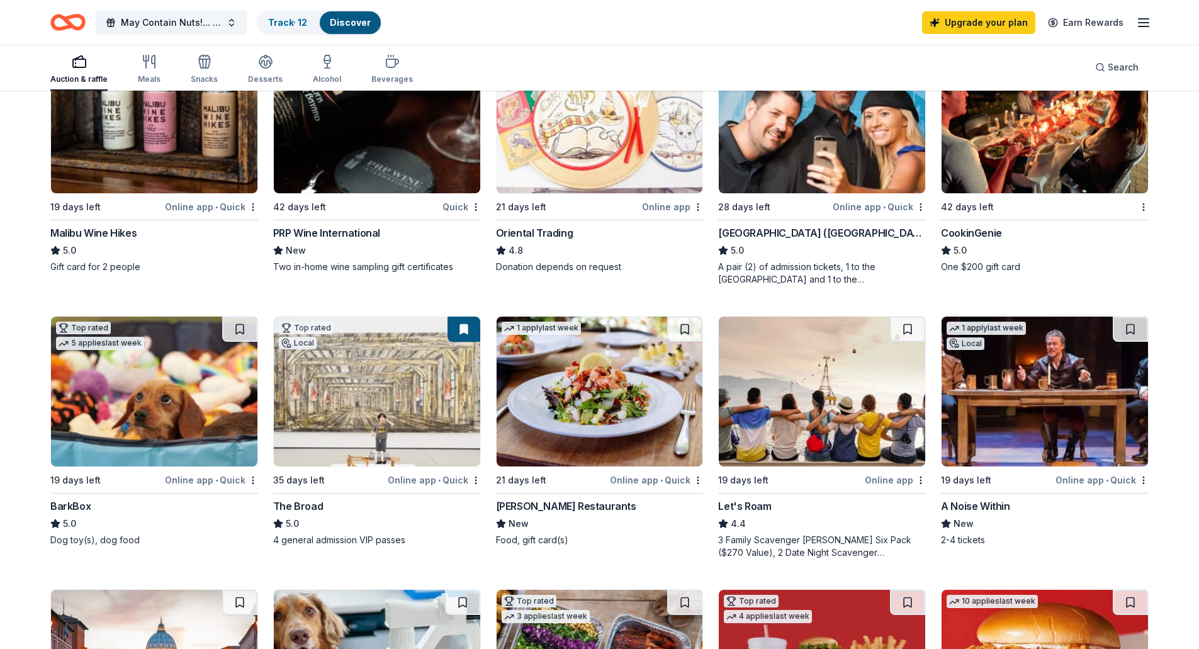  I want to click on div: 2-4 tickets, so click(1045, 540).